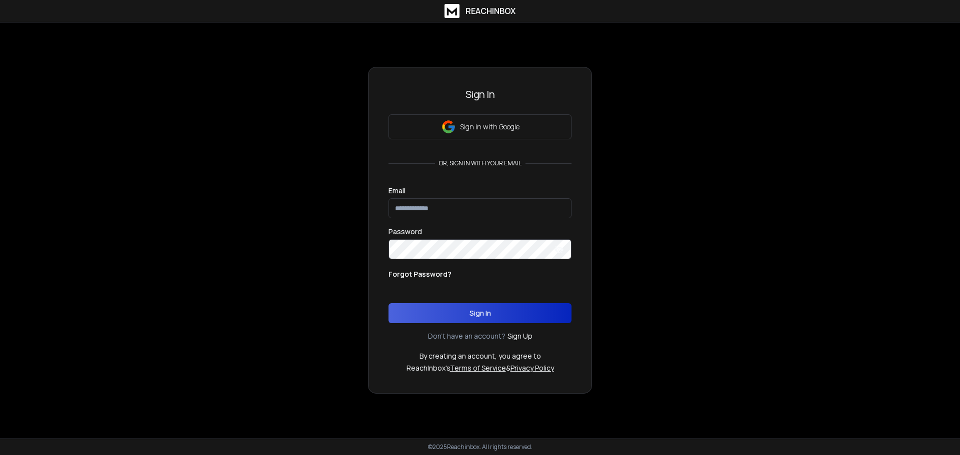 The width and height of the screenshot is (960, 455). What do you see at coordinates (420, 274) in the screenshot?
I see `p: Forgot Password?` at bounding box center [420, 274].